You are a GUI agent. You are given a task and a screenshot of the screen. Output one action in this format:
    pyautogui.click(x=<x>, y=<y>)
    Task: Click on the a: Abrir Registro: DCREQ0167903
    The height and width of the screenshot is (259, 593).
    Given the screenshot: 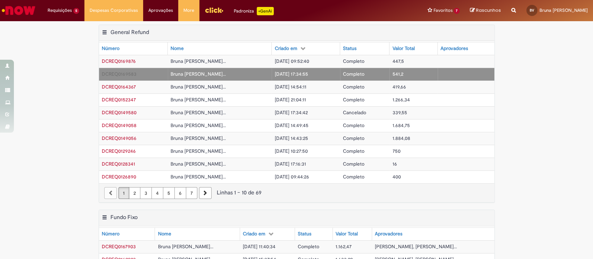 What is the action you would take?
    pyautogui.click(x=119, y=247)
    